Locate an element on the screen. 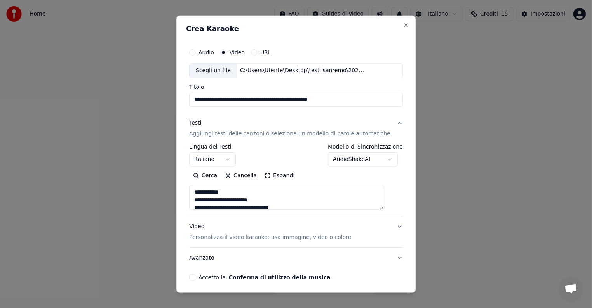 The image size is (592, 308). button: Avanzato is located at coordinates (296, 258).